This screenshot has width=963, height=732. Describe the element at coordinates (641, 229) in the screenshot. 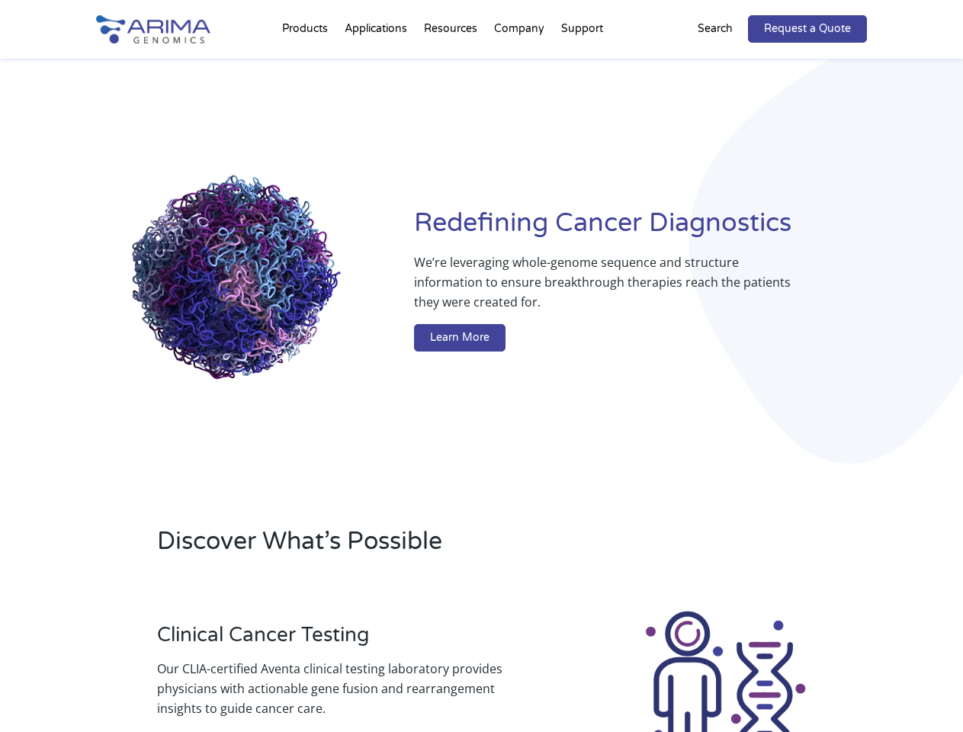

I see `h1: Redefining Cancer Diagnostics` at that location.